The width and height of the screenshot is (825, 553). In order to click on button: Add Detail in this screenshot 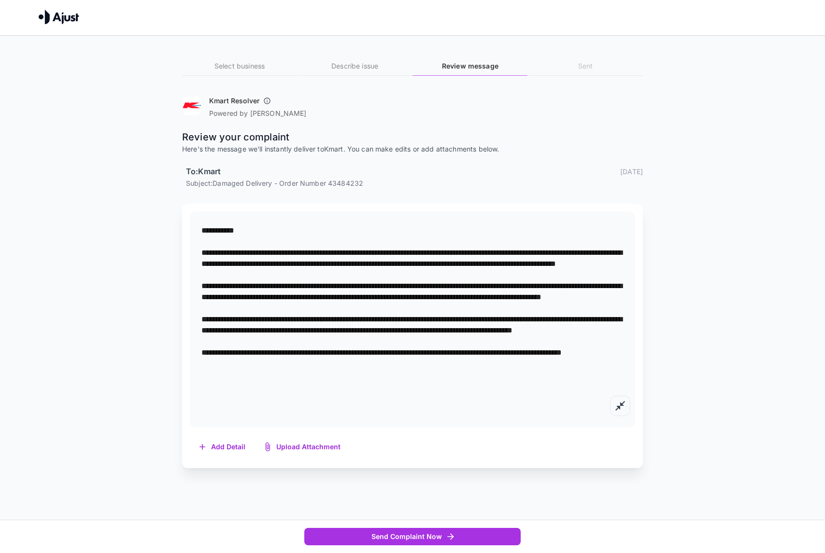, I will do `click(222, 447)`.